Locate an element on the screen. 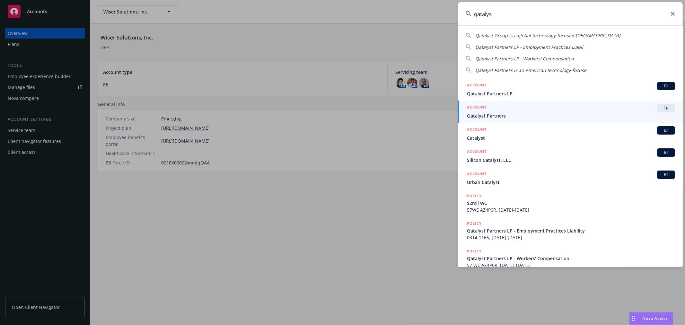 This screenshot has width=685, height=325. span: Qatalyst Partners LP - Employment Practices Liability is located at coordinates (571, 231).